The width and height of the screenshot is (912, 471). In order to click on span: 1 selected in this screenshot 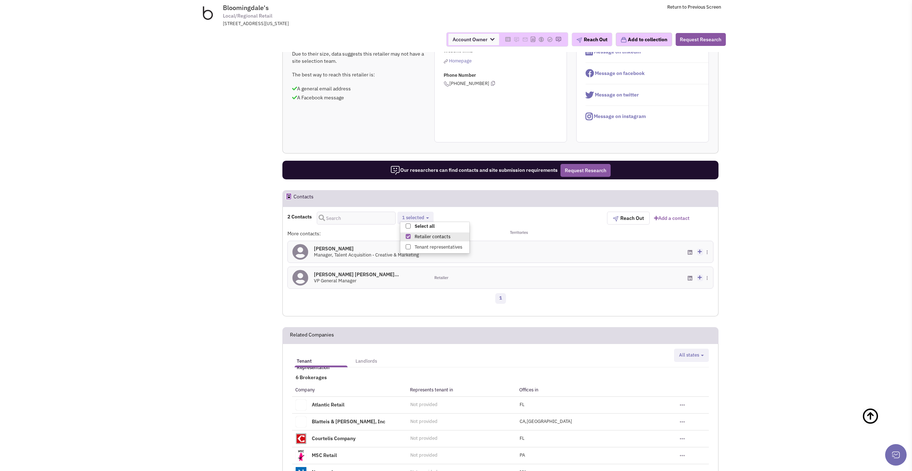, I will do `click(413, 217)`.